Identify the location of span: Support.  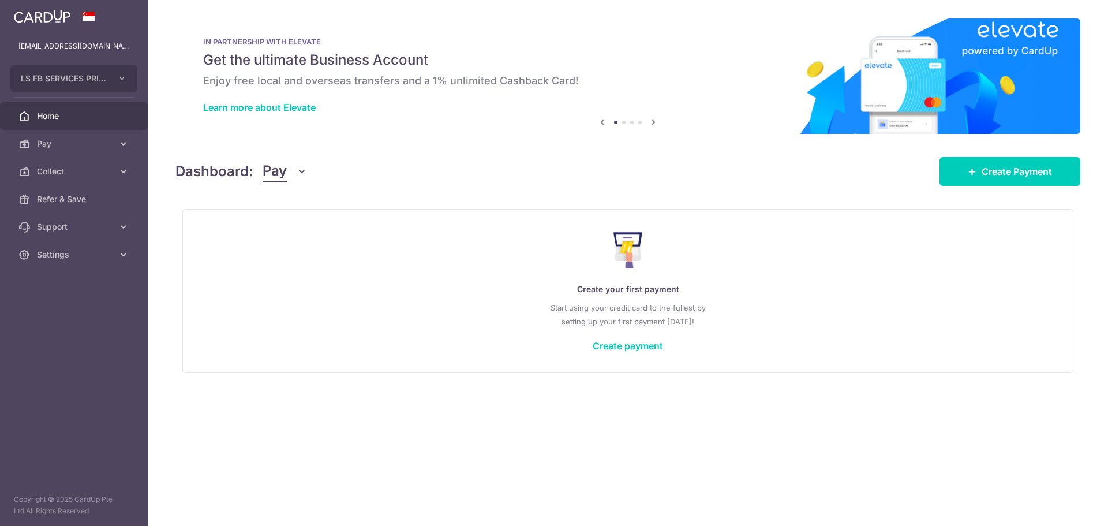
(75, 227).